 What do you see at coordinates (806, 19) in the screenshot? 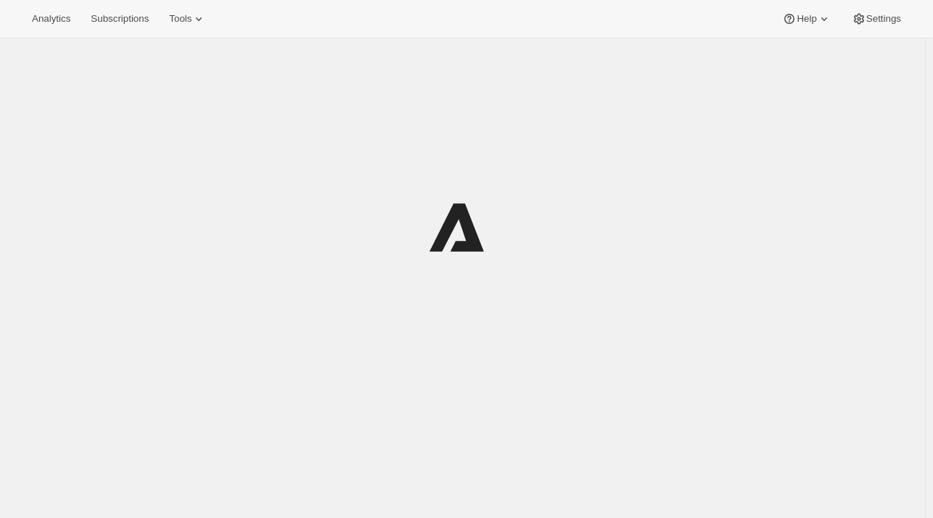
I see `span: Help` at bounding box center [806, 19].